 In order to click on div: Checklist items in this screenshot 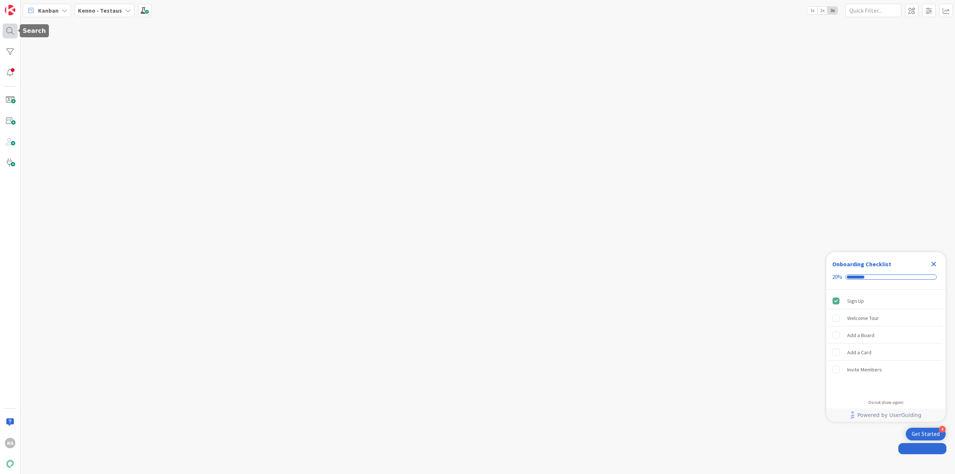, I will do `click(886, 342)`.